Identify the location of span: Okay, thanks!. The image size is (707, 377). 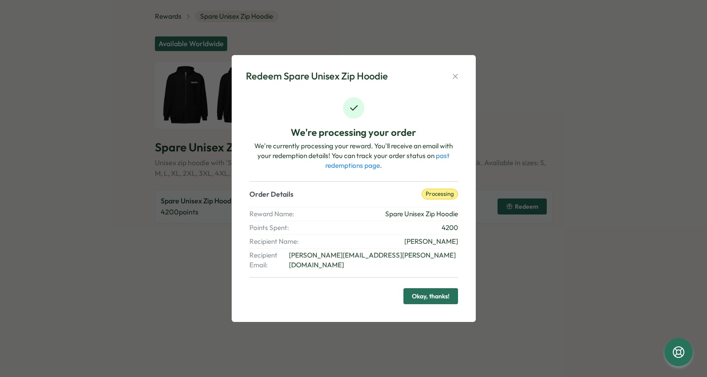
(431, 296).